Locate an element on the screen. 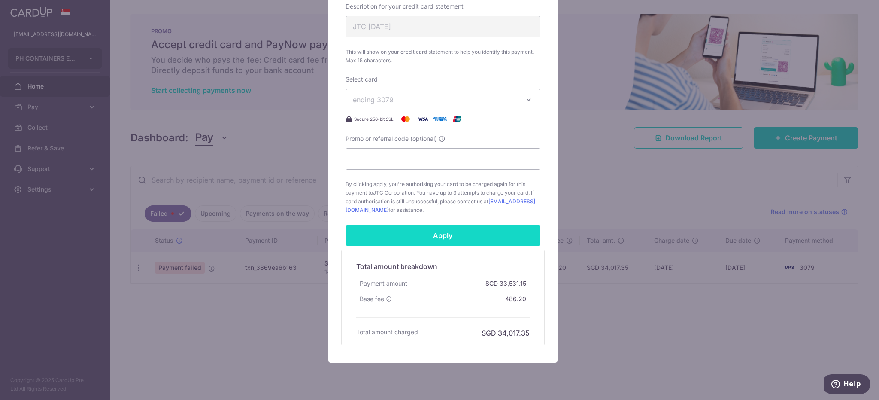 This screenshot has height=400, width=879. img: American Express is located at coordinates (440, 119).